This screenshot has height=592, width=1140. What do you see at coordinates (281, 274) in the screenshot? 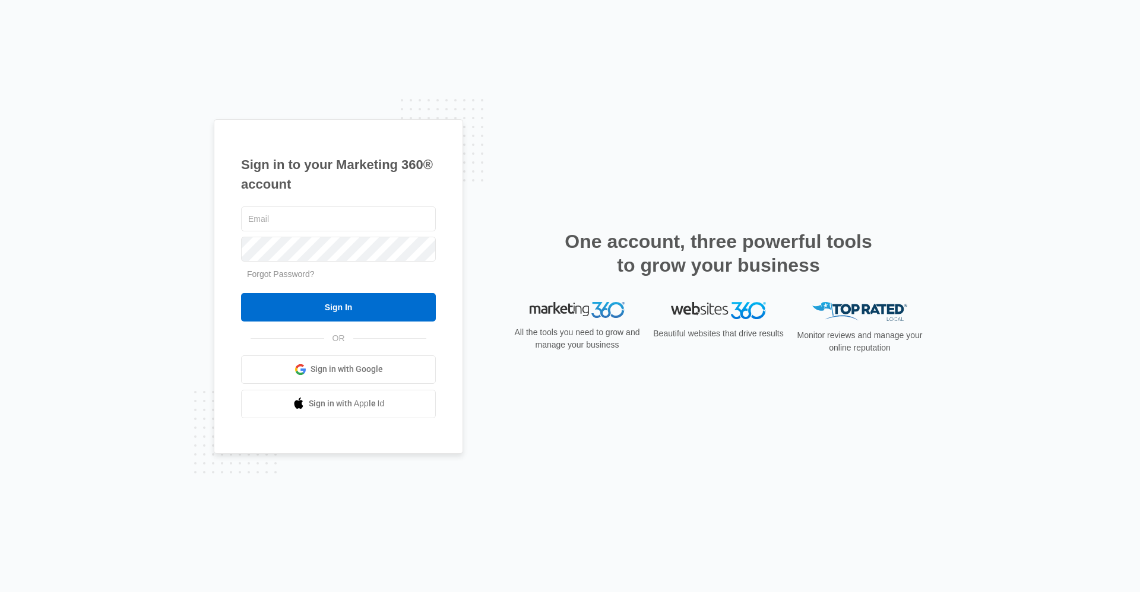
I see `a: Forgot Password?` at bounding box center [281, 274].